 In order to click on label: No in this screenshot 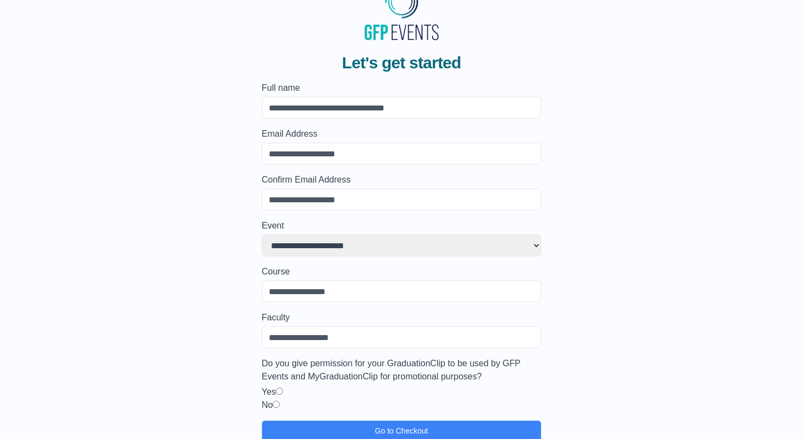, I will do `click(267, 404)`.